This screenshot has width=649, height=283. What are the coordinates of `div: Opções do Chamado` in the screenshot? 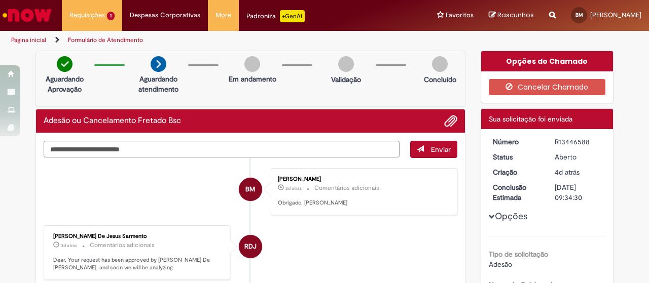 It's located at (547, 61).